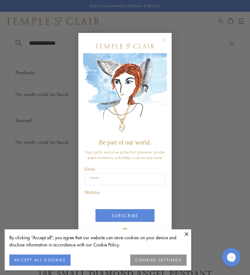 The width and height of the screenshot is (250, 275). I want to click on button: COOKIES SETTINGS, so click(158, 260).